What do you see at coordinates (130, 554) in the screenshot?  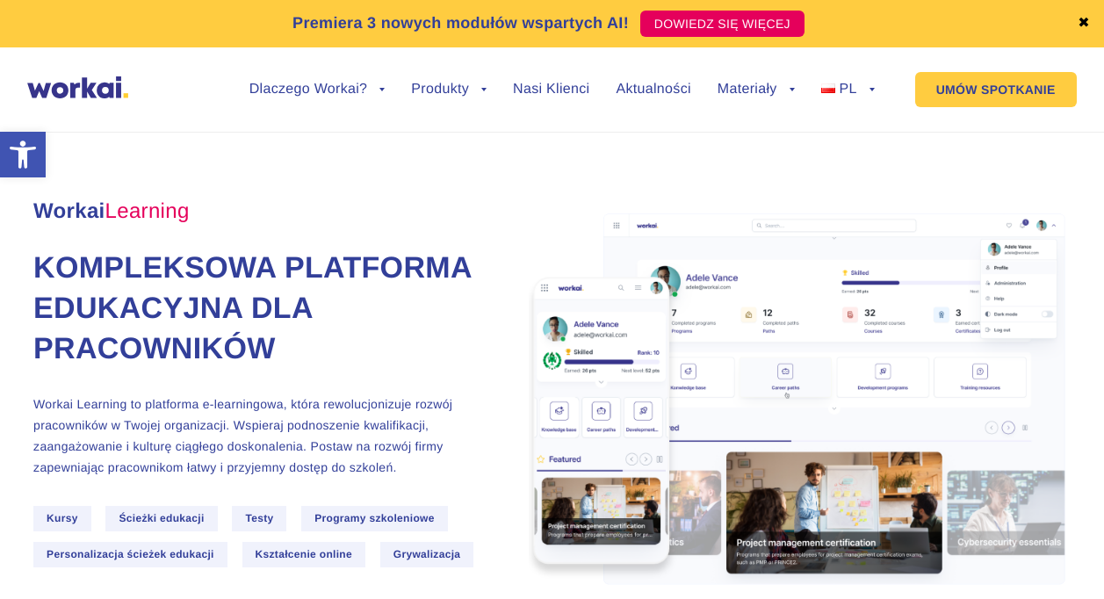 I see `span: Personalizacja ścieżek edukacji` at bounding box center [130, 554].